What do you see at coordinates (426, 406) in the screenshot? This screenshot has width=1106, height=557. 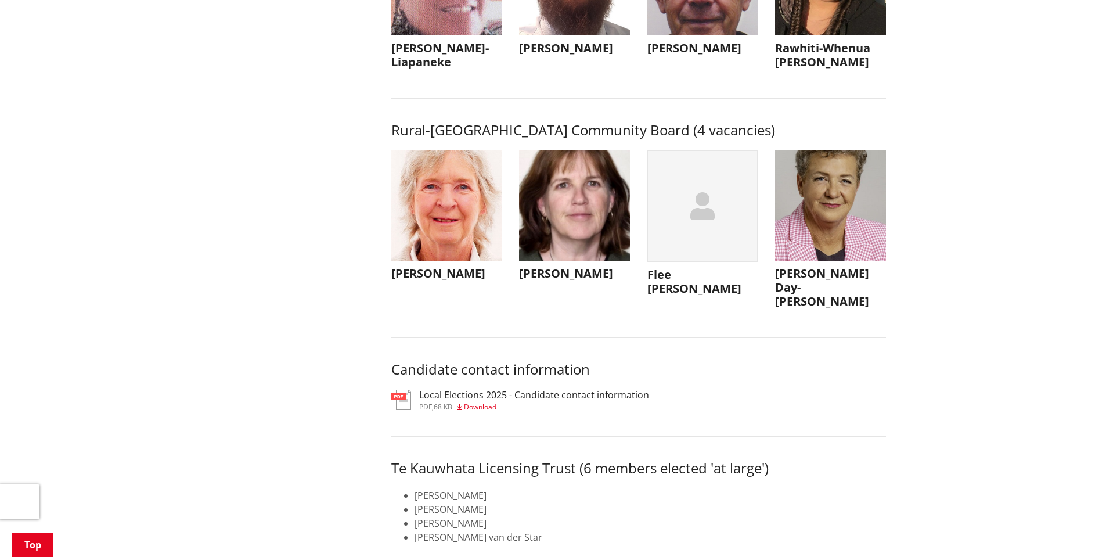 I see `span: pdf` at bounding box center [426, 406].